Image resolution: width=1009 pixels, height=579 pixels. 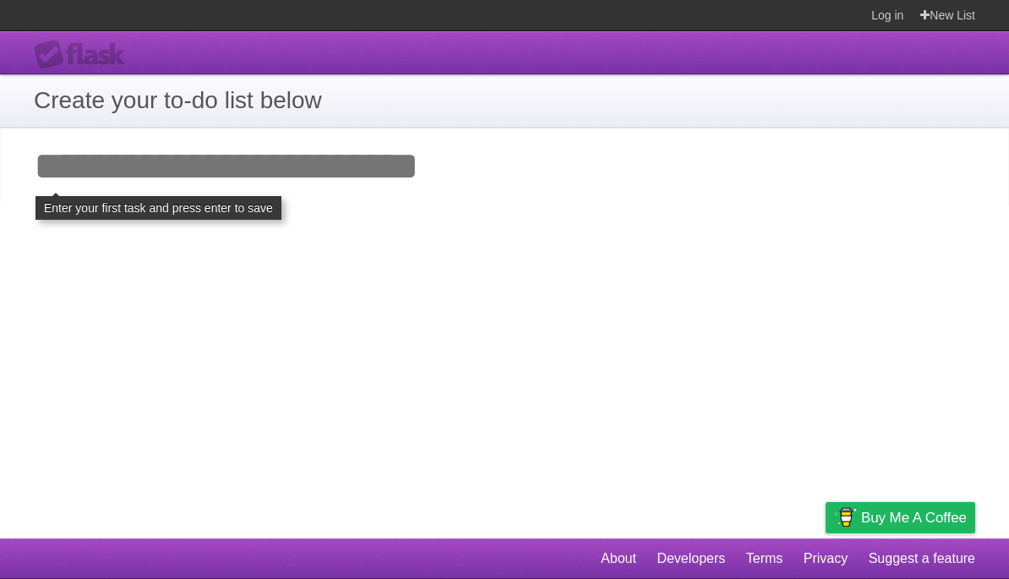 What do you see at coordinates (900, 517) in the screenshot?
I see `a: Buy me a coffee` at bounding box center [900, 517].